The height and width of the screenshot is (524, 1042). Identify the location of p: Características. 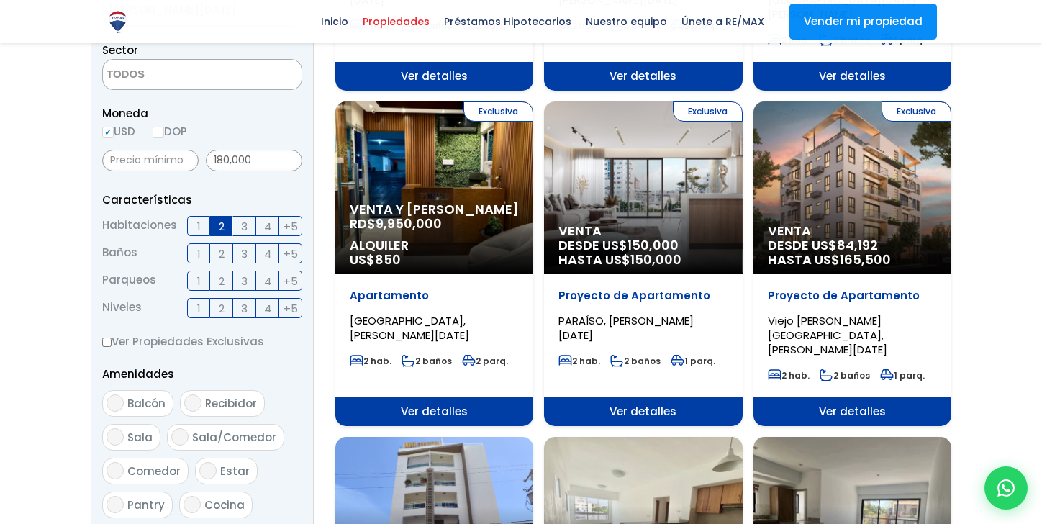
(202, 199).